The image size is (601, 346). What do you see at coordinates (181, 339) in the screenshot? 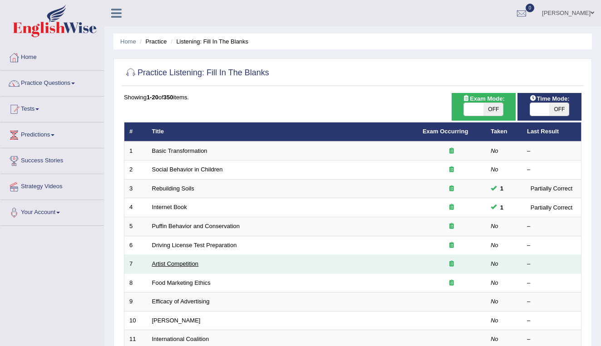
I see `a: International Coalition` at bounding box center [181, 339].